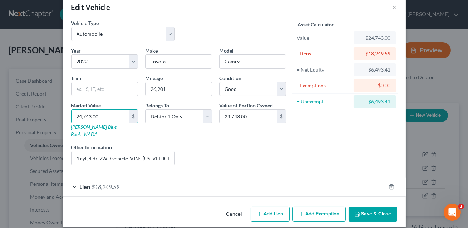 The image size is (468, 228). What do you see at coordinates (323, 85) in the screenshot?
I see `div: - Exemptions` at bounding box center [323, 85].